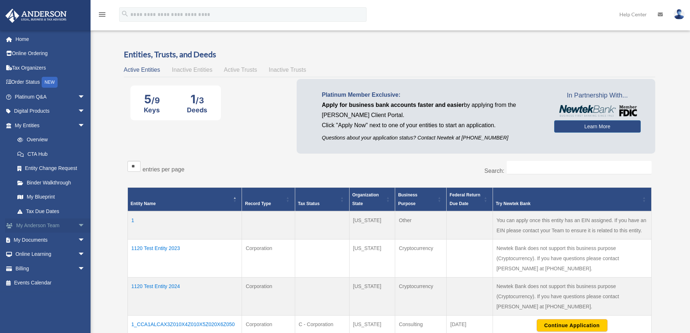 The width and height of the screenshot is (690, 333). What do you see at coordinates (50, 54) in the screenshot?
I see `a: Online Ordering` at bounding box center [50, 54].